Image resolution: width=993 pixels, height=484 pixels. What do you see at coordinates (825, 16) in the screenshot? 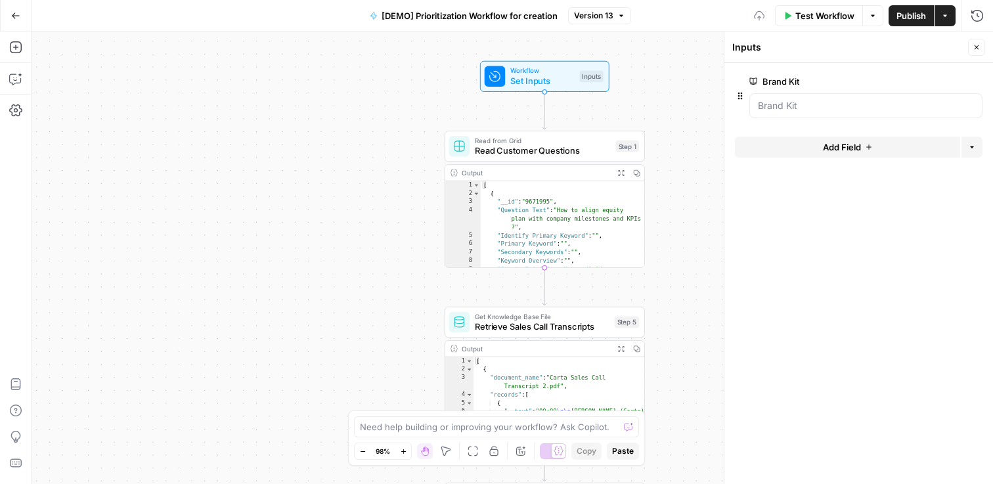
I see `span: Test Workflow` at bounding box center [825, 16].